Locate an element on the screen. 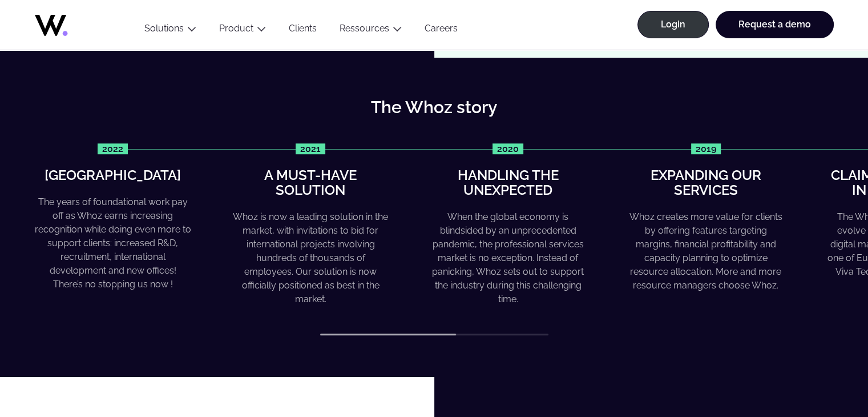 The image size is (868, 417). div: 1 / 7 is located at coordinates (113, 217).